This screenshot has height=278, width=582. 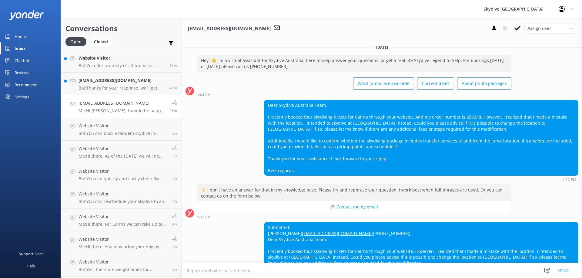 I want to click on a: Open, so click(x=77, y=41).